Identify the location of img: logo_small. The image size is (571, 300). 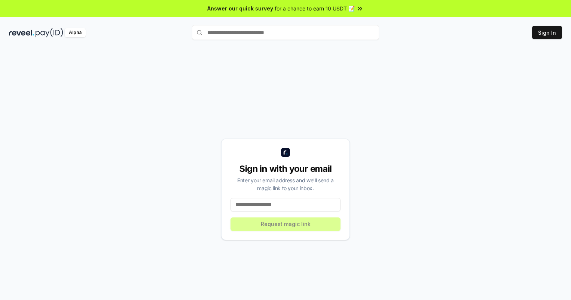
(285, 153).